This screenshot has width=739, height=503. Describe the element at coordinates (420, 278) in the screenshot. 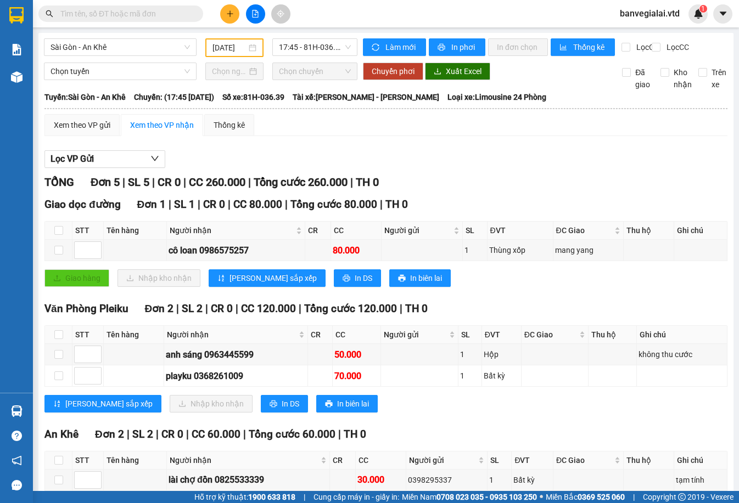

I see `button: printerIn biên lai` at that location.